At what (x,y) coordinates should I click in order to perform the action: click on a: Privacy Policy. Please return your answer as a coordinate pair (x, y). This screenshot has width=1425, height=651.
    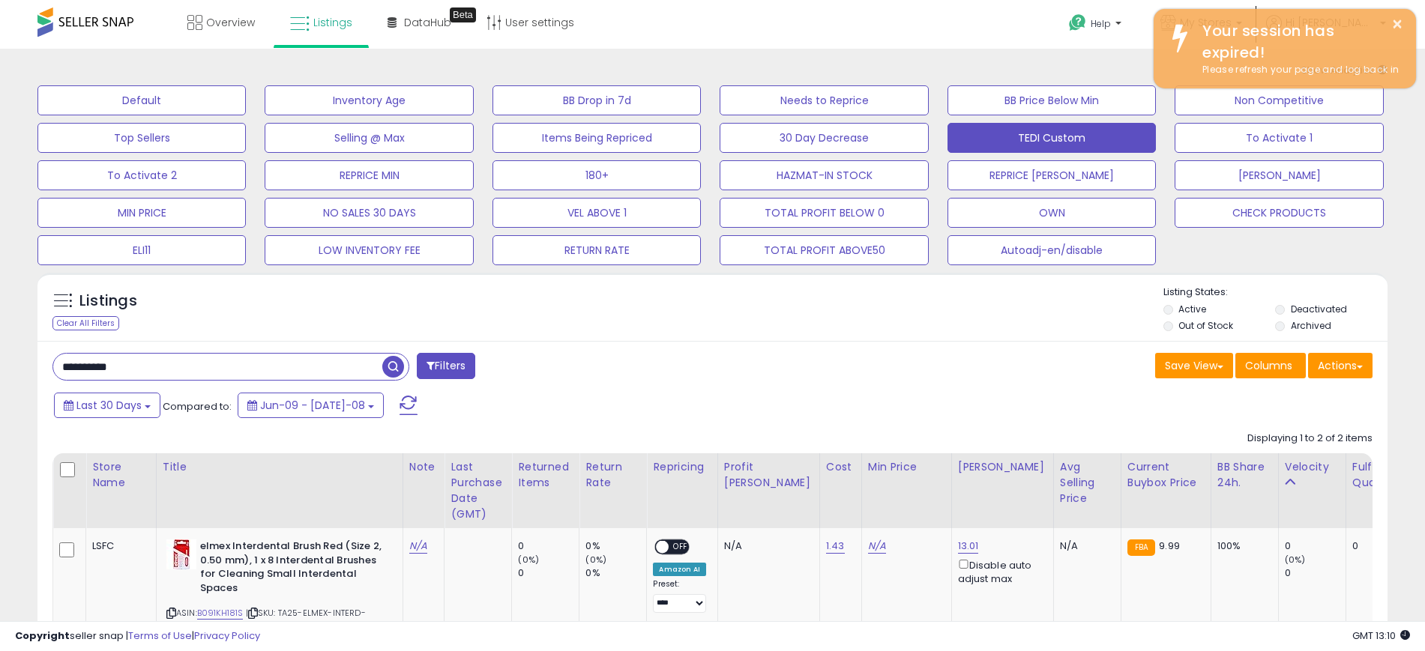
    Looking at the image, I should click on (227, 636).